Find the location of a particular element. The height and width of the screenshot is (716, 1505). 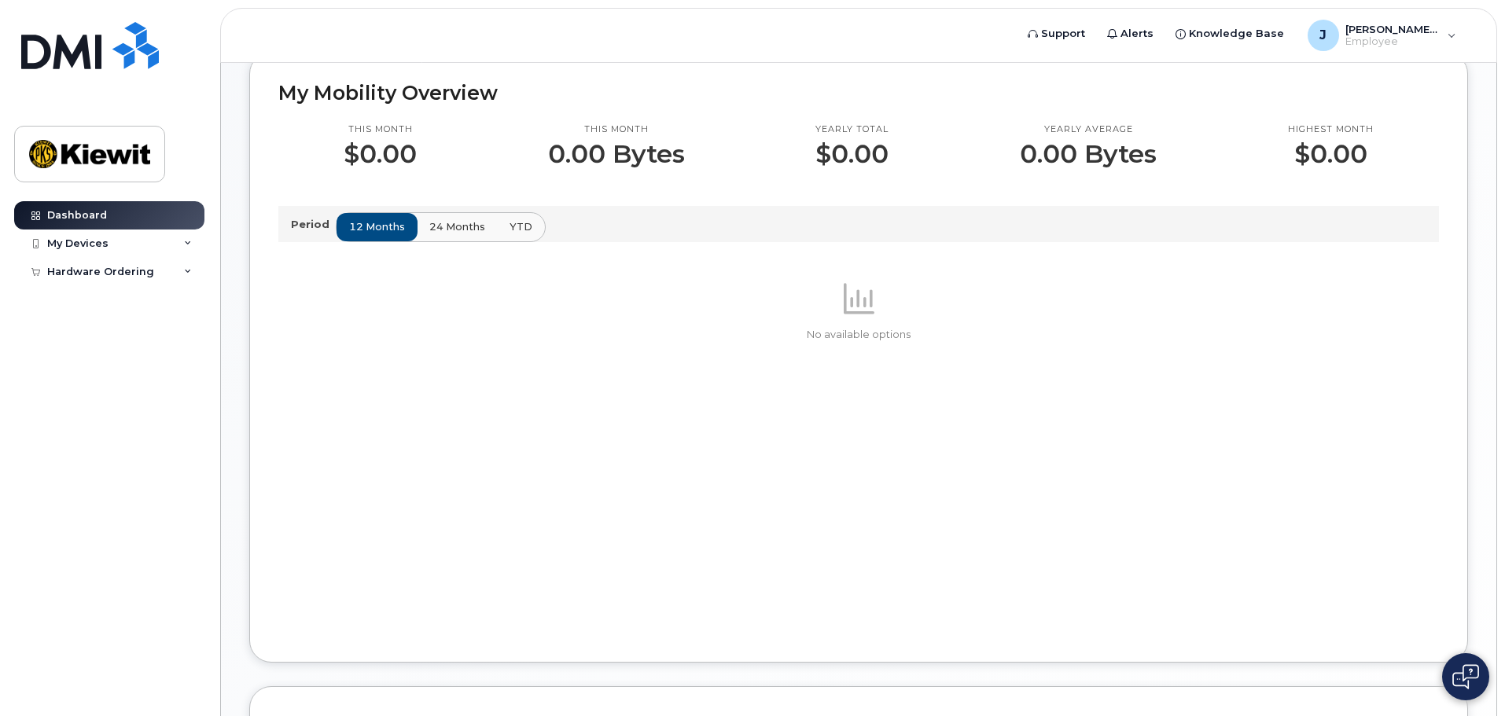

p: No available options is located at coordinates (859, 335).